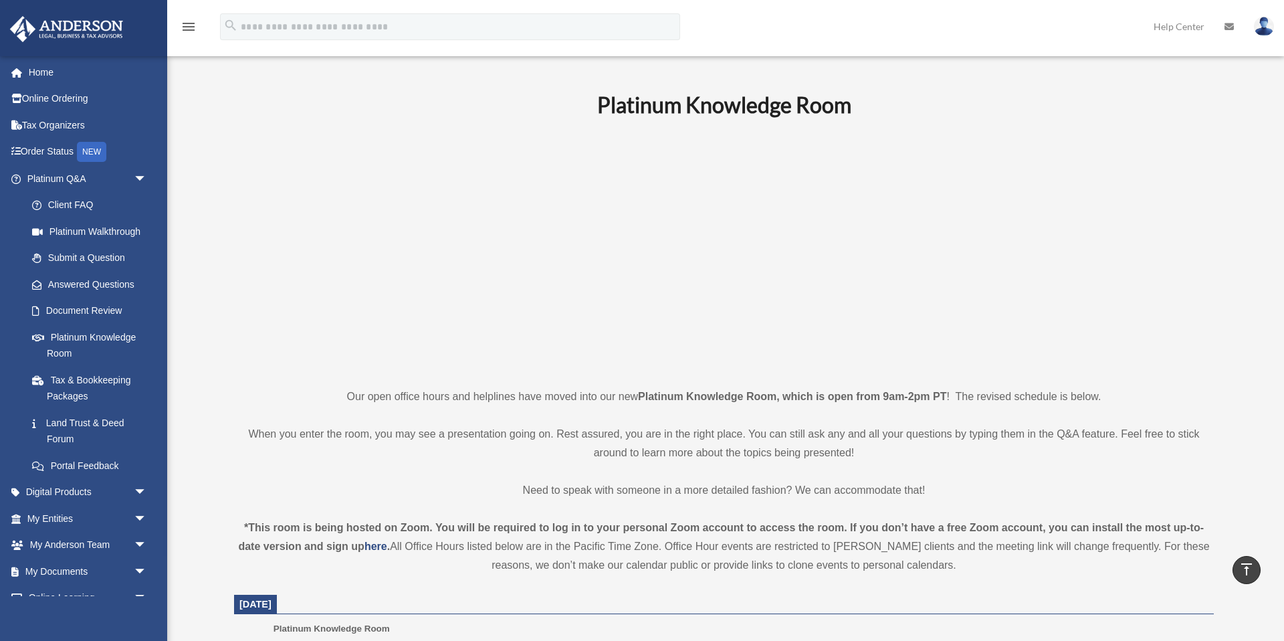 The height and width of the screenshot is (641, 1284). Describe the element at coordinates (93, 231) in the screenshot. I see `a: Platinum Walkthrough` at that location.